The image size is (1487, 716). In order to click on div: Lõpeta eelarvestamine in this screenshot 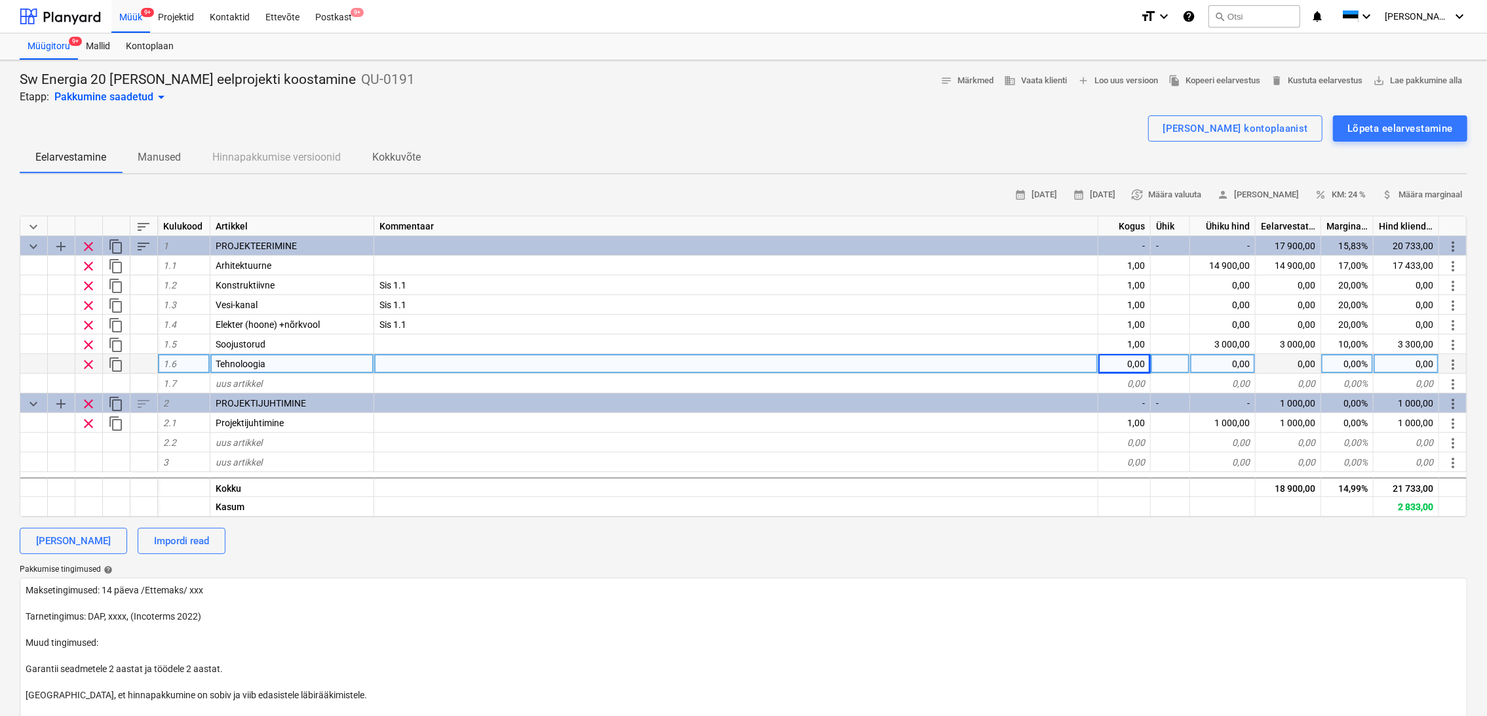, I will do `click(1400, 128)`.